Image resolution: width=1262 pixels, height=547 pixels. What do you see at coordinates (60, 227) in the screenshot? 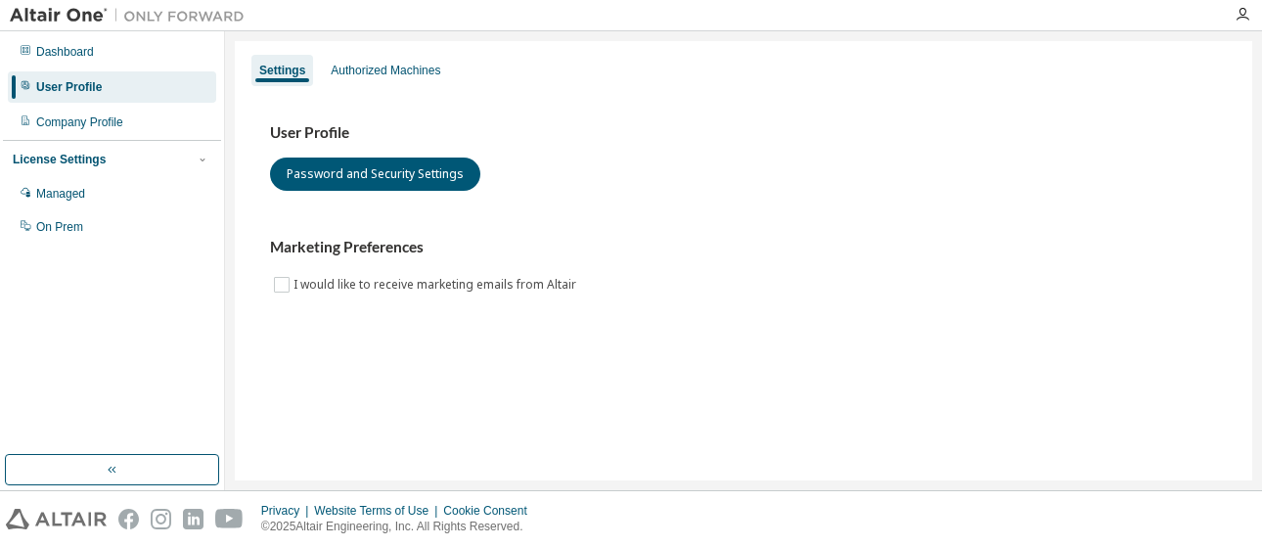
I see `div: On Prem` at bounding box center [60, 227].